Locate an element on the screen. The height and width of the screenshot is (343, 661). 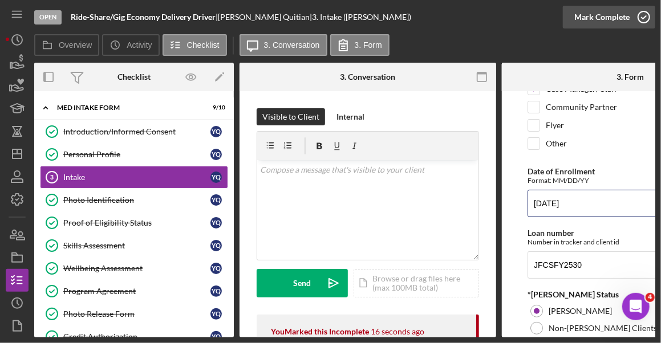
a: Introduction/Informed ConsentYQ is located at coordinates (134, 132).